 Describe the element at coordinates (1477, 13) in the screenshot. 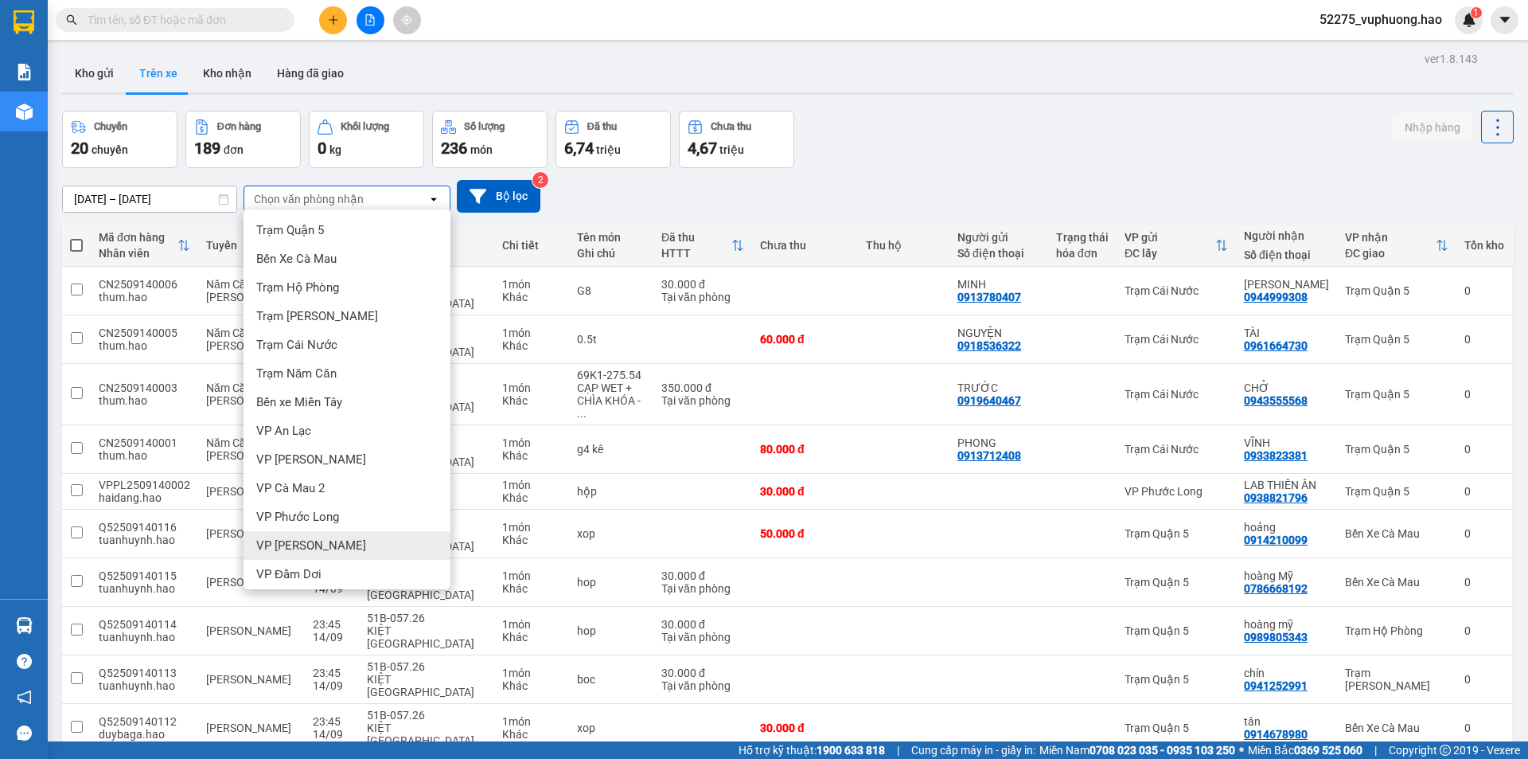

I see `sup: 1` at that location.